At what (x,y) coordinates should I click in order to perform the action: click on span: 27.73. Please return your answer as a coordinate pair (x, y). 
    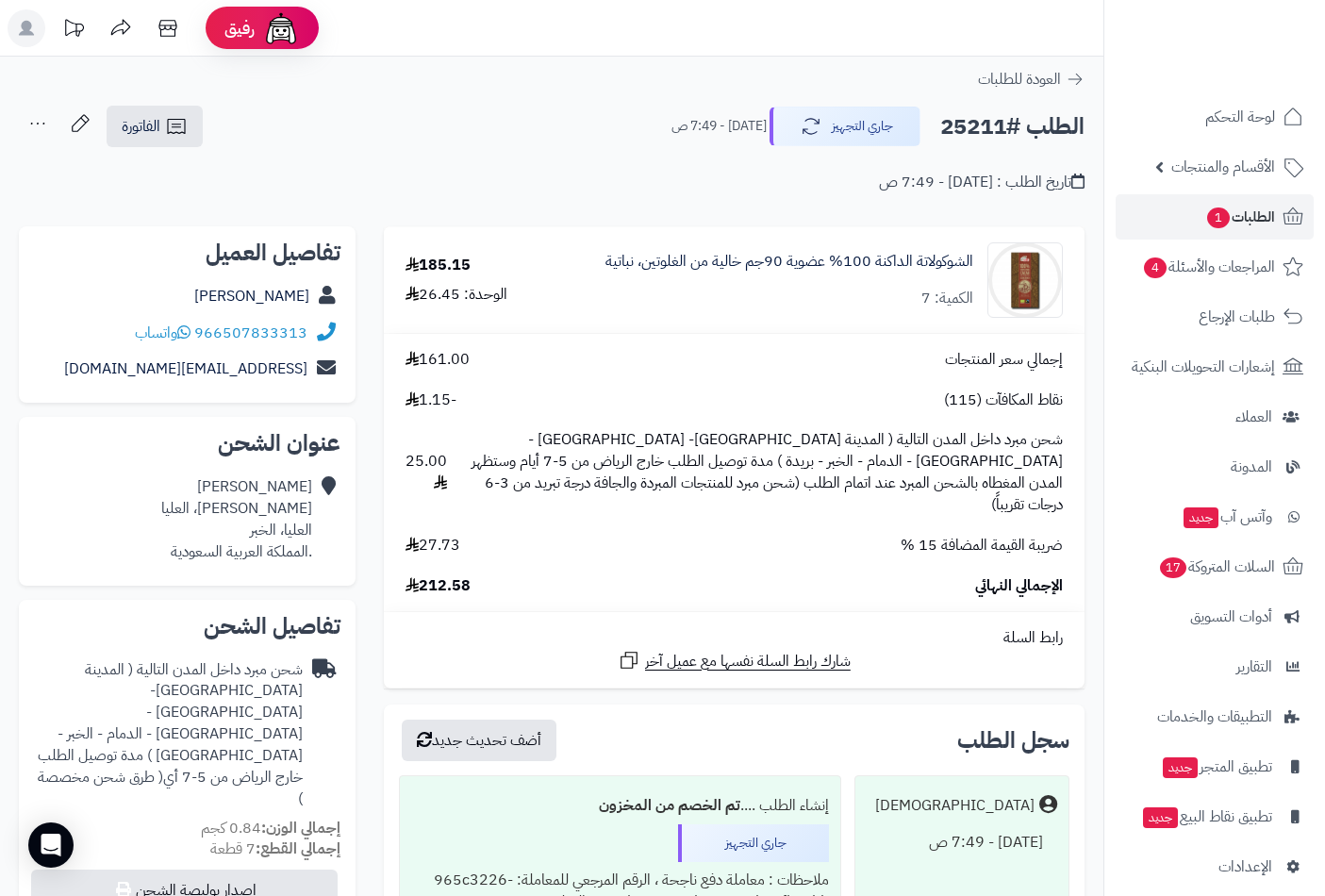
    Looking at the image, I should click on (433, 545).